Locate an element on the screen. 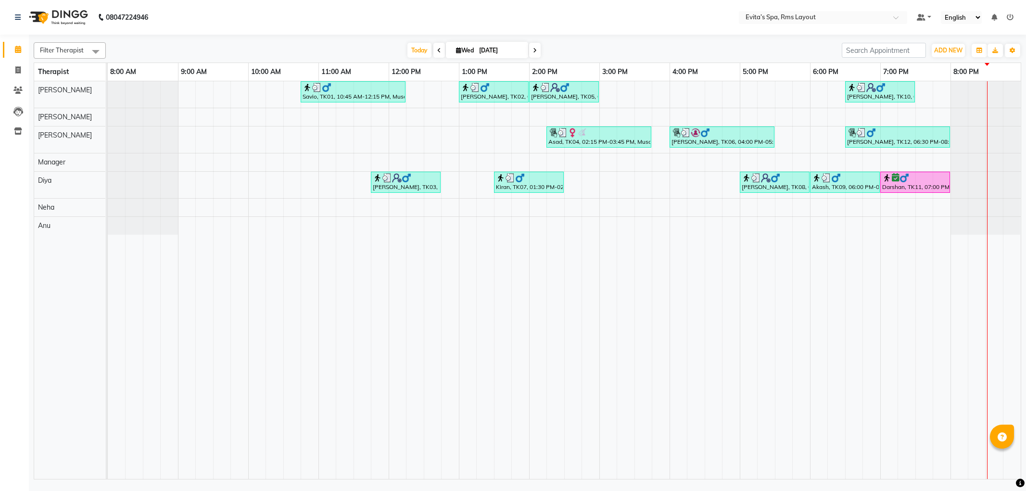  div: Savio, TK01, 10:45 AM-12:15 PM, Muscle Relaxing massage is located at coordinates (353, 92).